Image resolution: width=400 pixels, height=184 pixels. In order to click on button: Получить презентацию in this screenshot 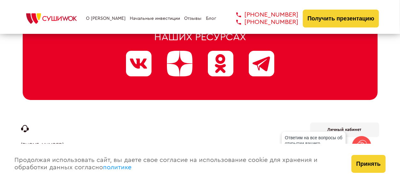, I will do `click(341, 19)`.